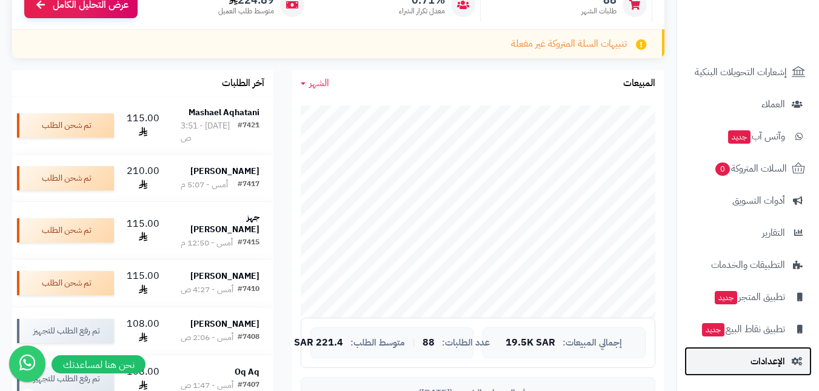  What do you see at coordinates (748, 233) in the screenshot?
I see `a: التقارير` at bounding box center [748, 233].